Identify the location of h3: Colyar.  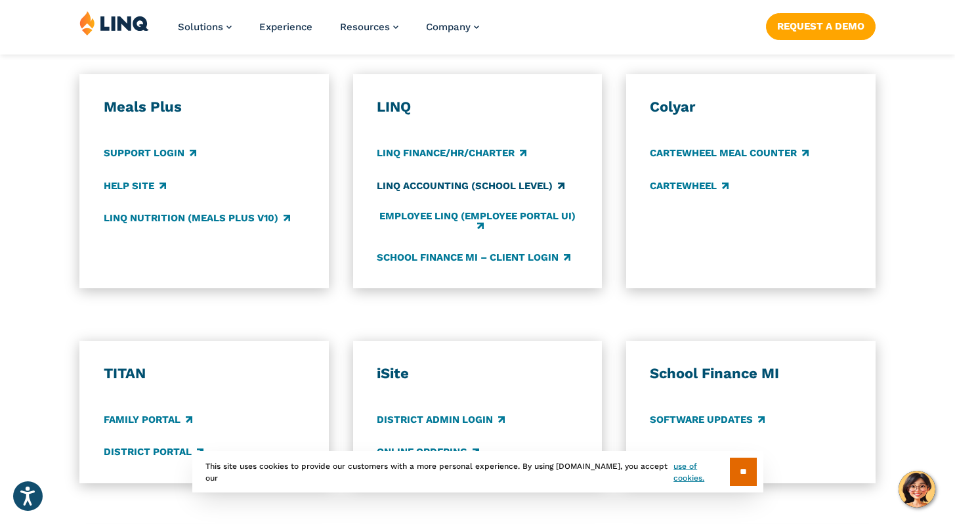
(750, 107).